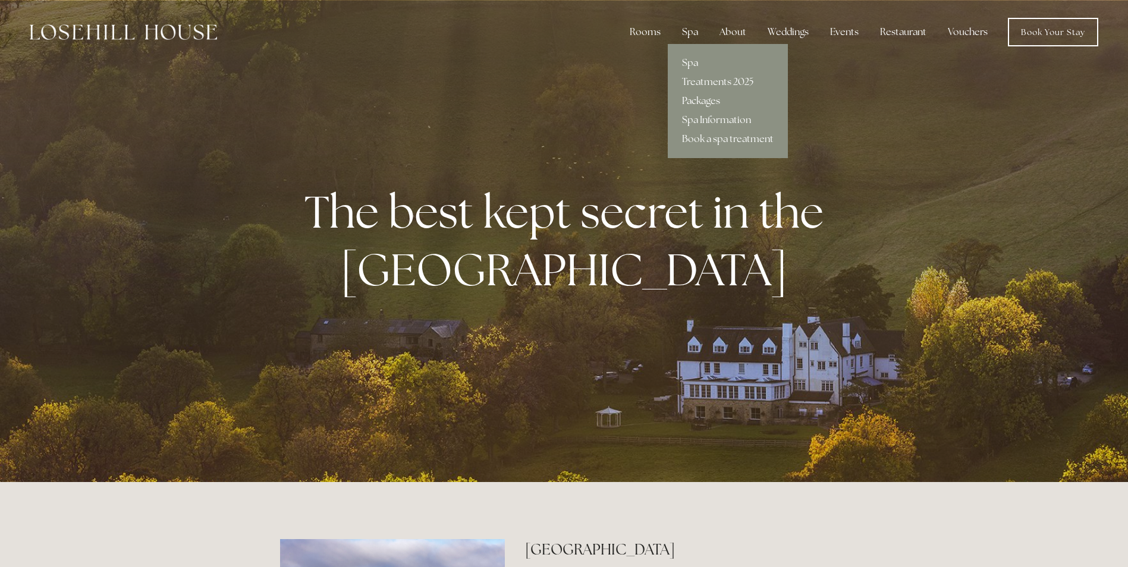 Image resolution: width=1128 pixels, height=567 pixels. I want to click on div: Events, so click(844, 32).